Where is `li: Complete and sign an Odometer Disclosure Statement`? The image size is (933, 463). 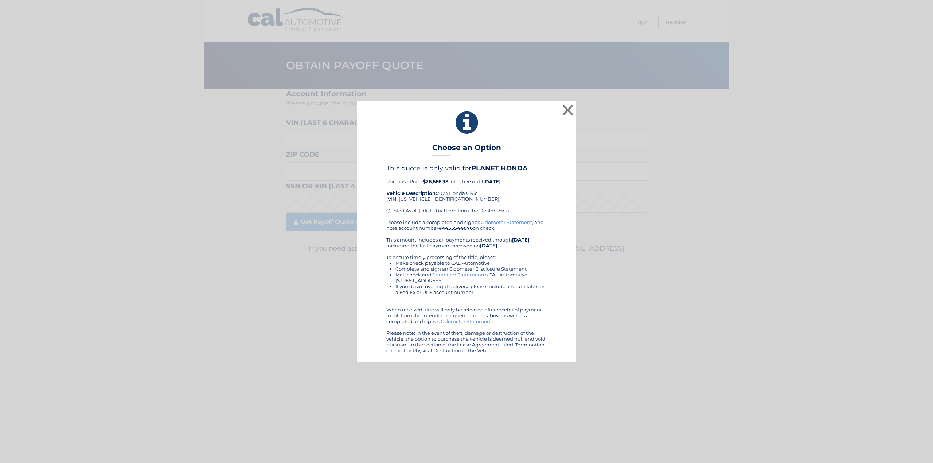 li: Complete and sign an Odometer Disclosure Statement is located at coordinates (471, 269).